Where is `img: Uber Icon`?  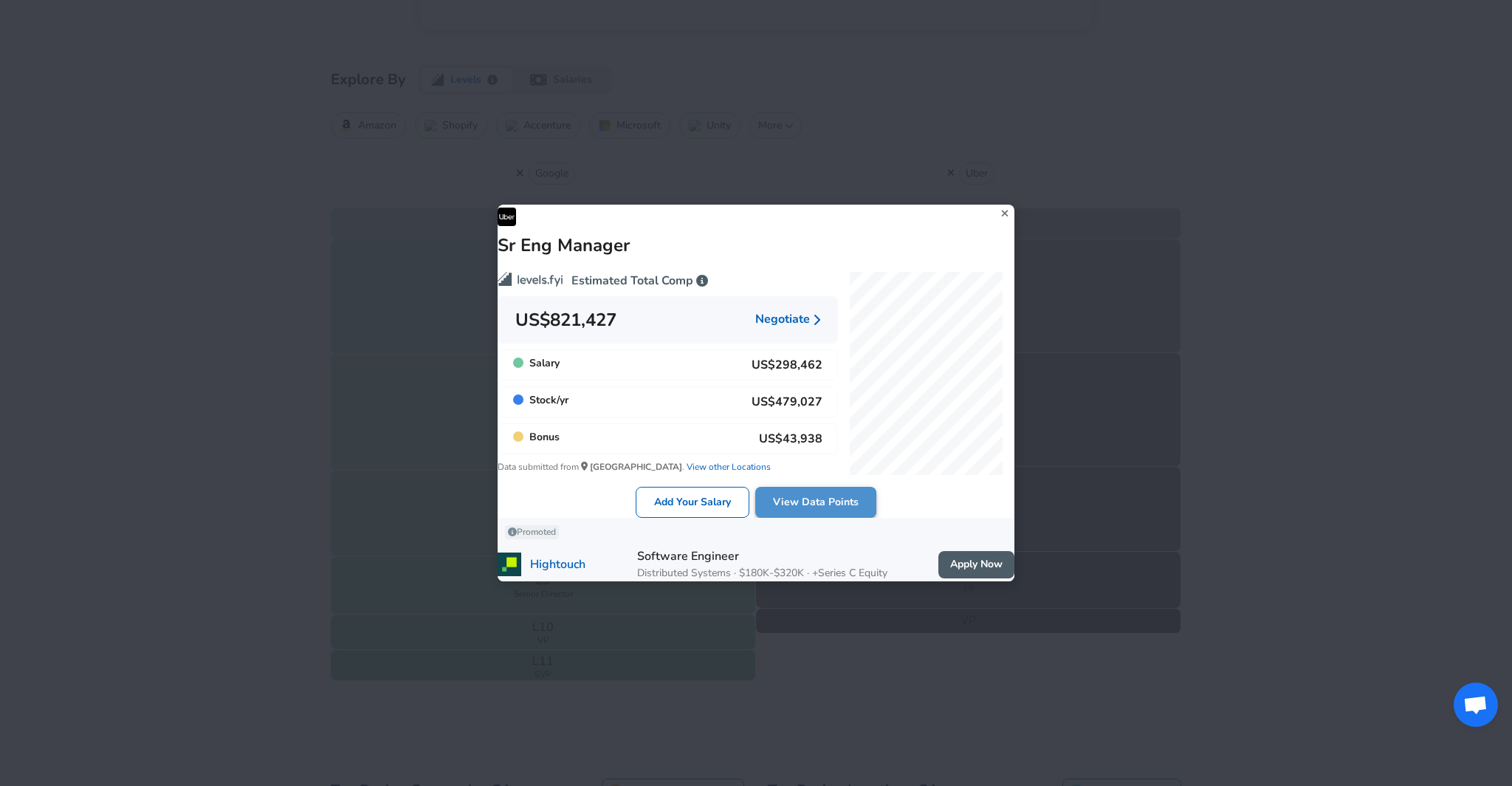
img: Uber Icon is located at coordinates (506, 216).